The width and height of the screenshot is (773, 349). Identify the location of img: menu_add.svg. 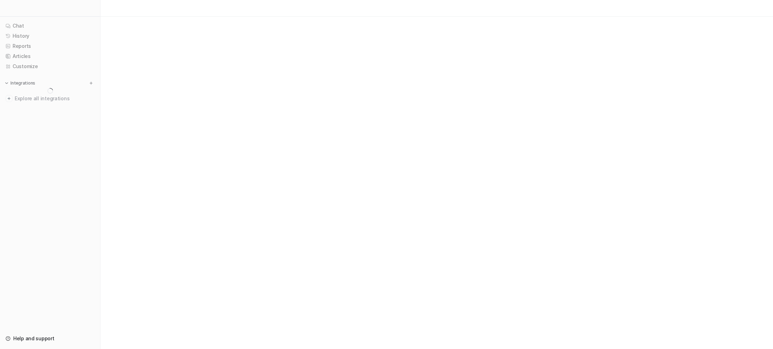
(91, 83).